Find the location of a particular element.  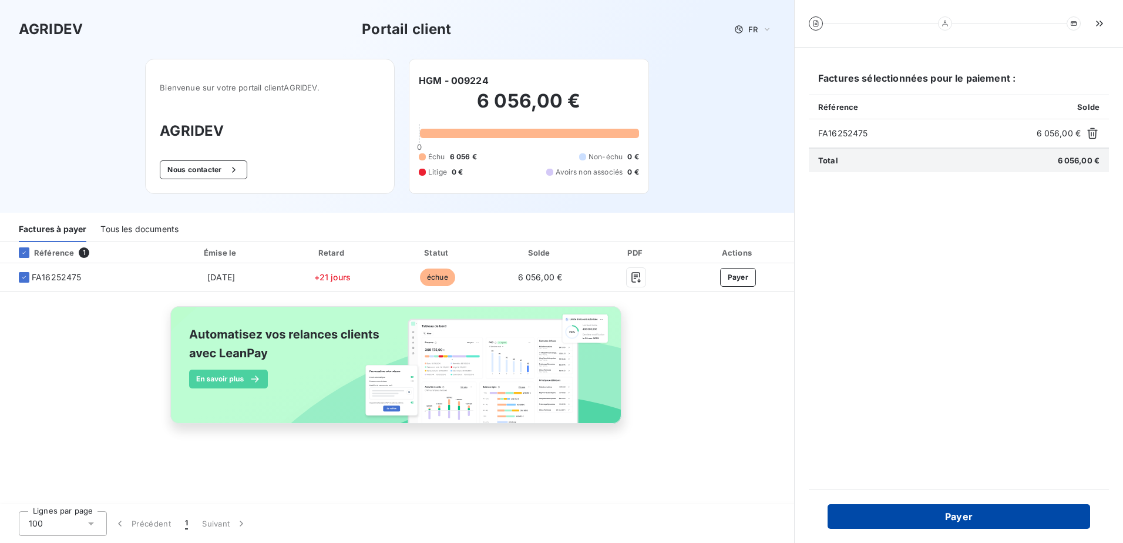

h3: Portail client is located at coordinates (407, 29).